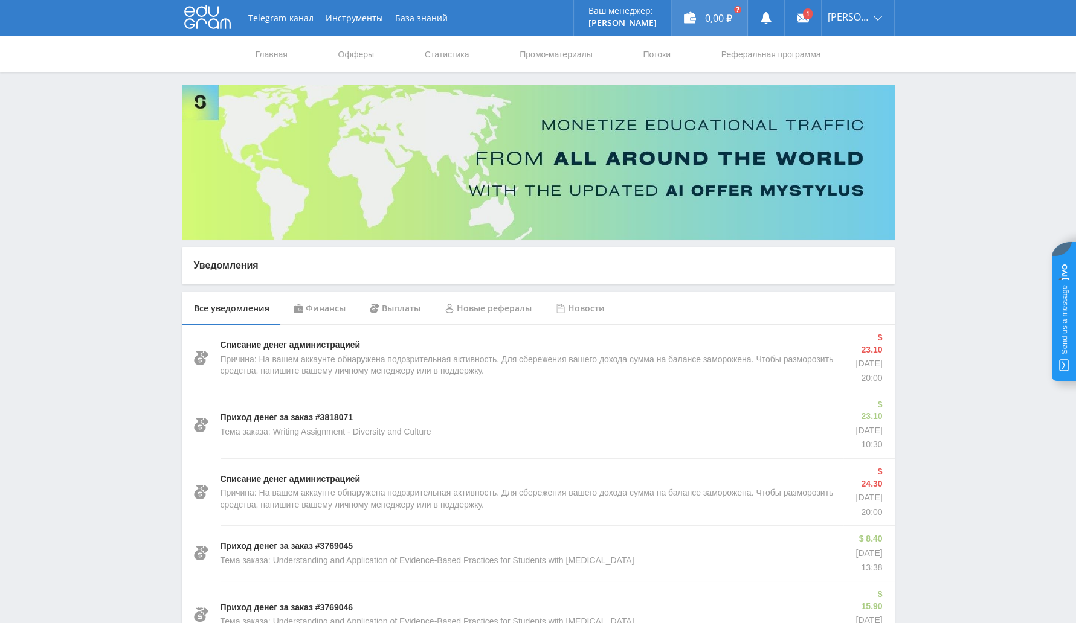 The width and height of the screenshot is (1076, 623). I want to click on a: Потоки, so click(657, 54).